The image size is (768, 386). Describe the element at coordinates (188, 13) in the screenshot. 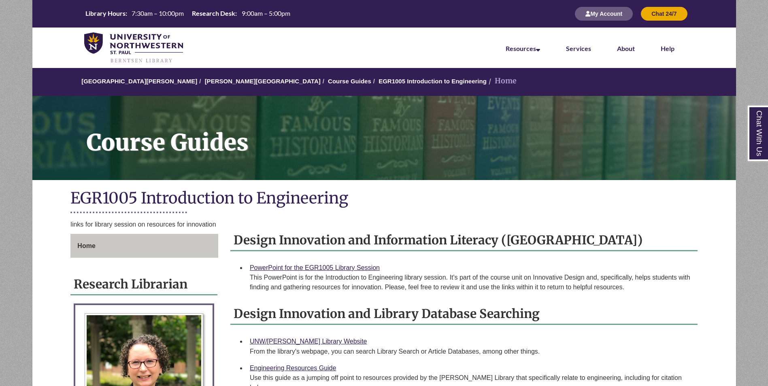

I see `table: Hours Today` at that location.